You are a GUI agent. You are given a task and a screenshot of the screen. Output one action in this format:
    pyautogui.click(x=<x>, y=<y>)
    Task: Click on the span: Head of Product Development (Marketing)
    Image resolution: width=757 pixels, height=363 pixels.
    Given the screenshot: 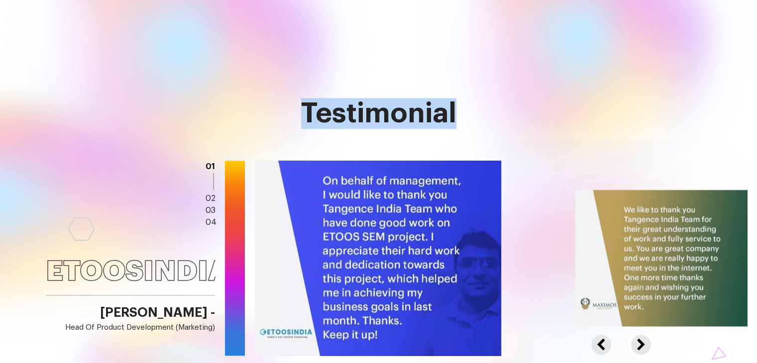 What is the action you would take?
    pyautogui.click(x=130, y=328)
    